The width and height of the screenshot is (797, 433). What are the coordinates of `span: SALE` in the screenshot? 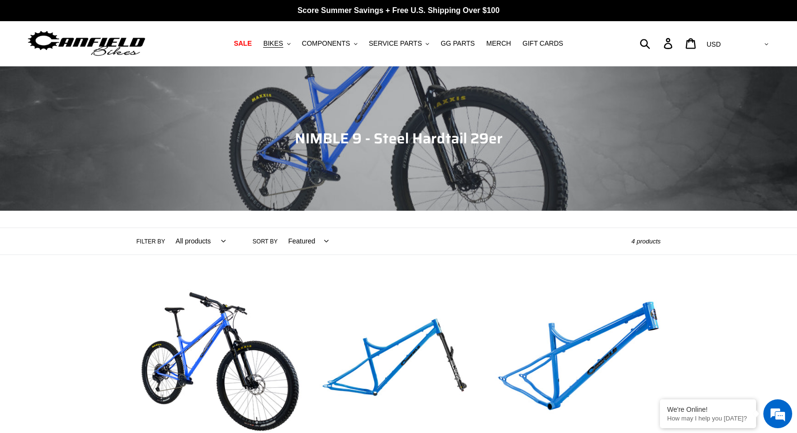 It's located at (242, 43).